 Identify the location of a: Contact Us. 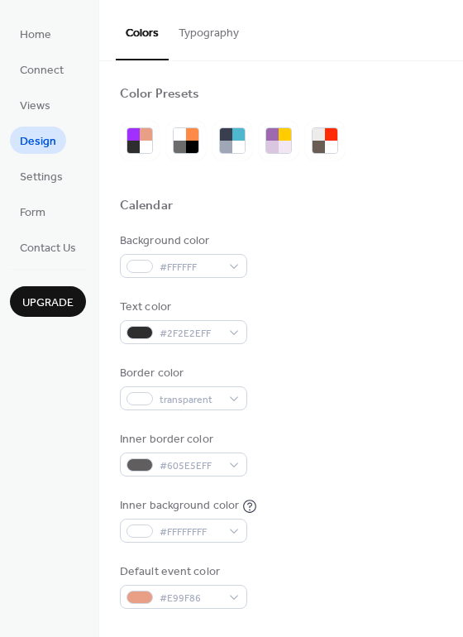
(48, 246).